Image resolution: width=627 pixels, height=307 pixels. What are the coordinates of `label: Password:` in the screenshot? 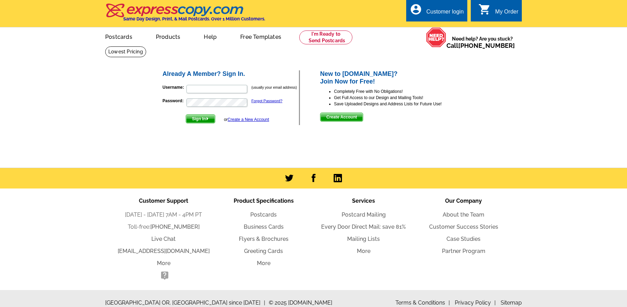 It's located at (174, 101).